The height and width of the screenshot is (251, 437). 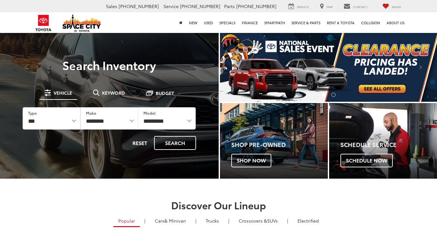 What do you see at coordinates (274, 23) in the screenshot?
I see `a: SmartPath` at bounding box center [274, 23].